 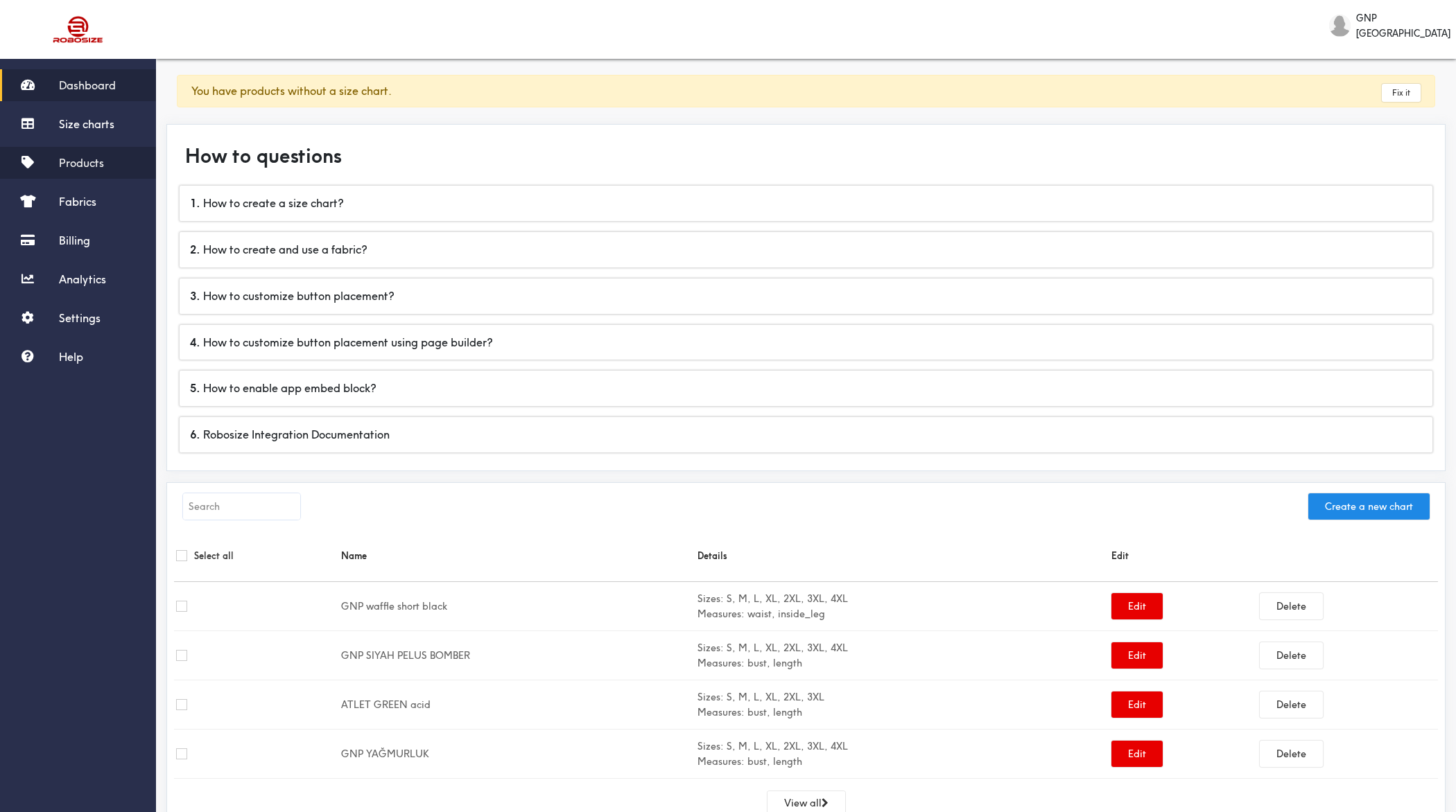 I want to click on span: Analytics, so click(x=82, y=279).